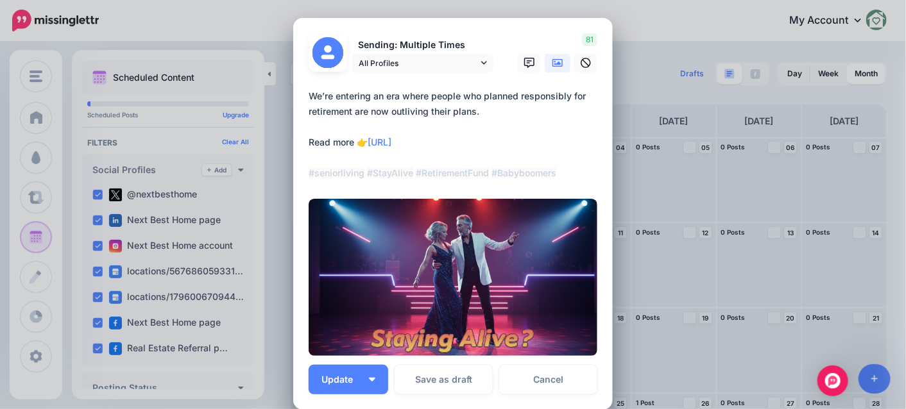 The image size is (906, 409). Describe the element at coordinates (349, 380) in the screenshot. I see `button: Update` at that location.